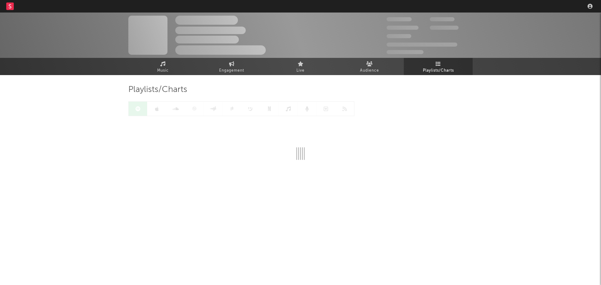 This screenshot has width=601, height=285. Describe the element at coordinates (369, 66) in the screenshot. I see `a: Audience` at that location.